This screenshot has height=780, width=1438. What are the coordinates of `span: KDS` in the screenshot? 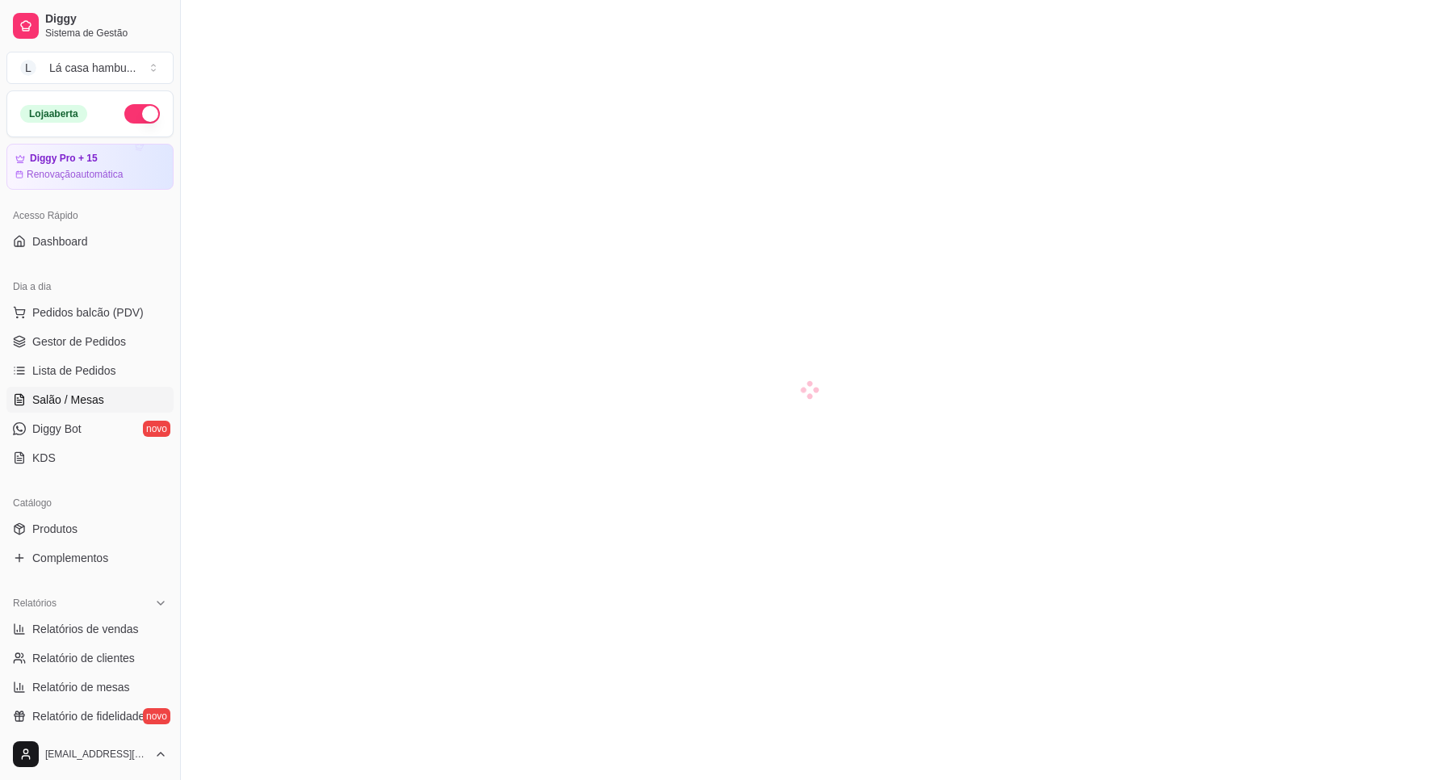 It's located at (44, 458).